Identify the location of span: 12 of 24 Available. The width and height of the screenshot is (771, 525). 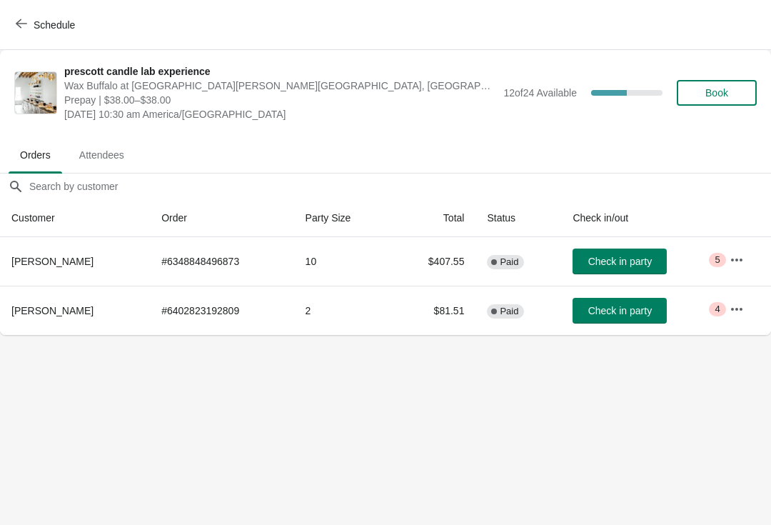
(540, 93).